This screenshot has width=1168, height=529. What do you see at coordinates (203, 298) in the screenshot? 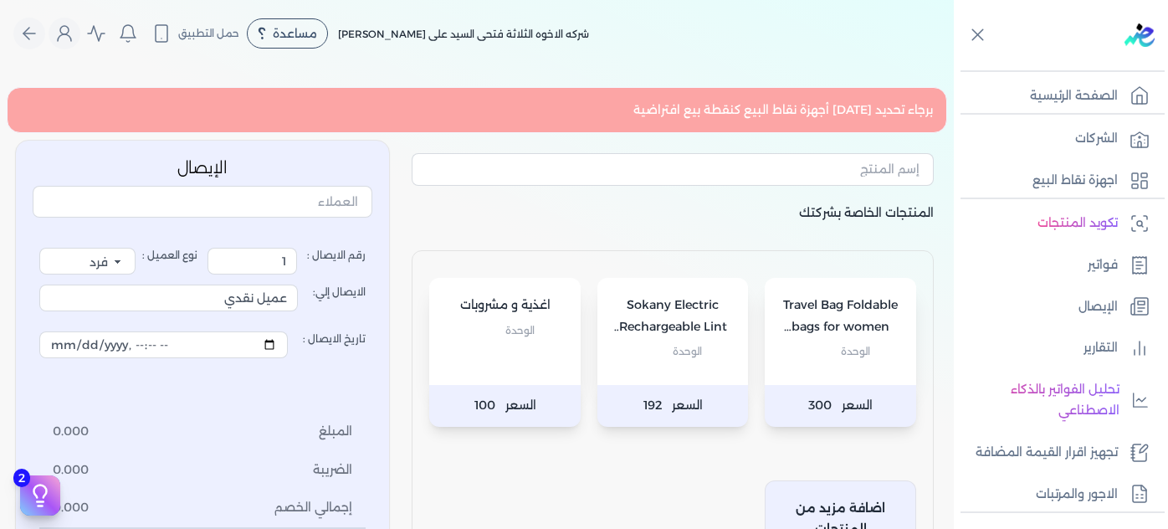
I see `label: الايصال إلي:` at bounding box center [203, 298].